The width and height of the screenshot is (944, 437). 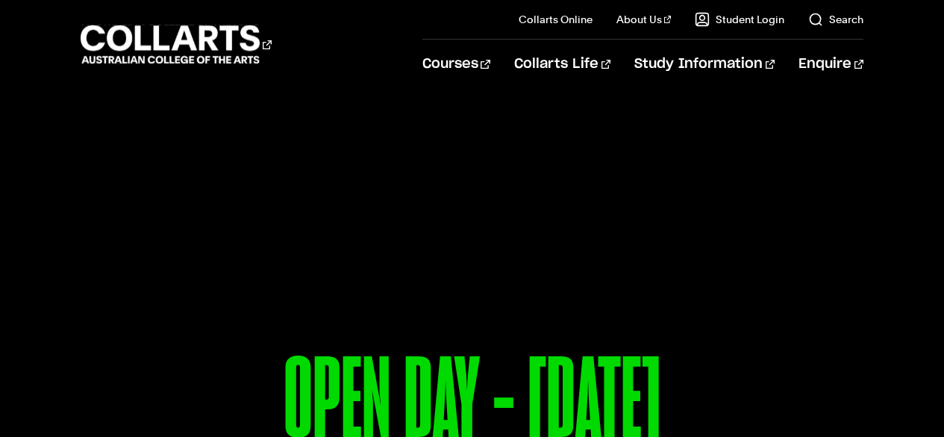 What do you see at coordinates (456, 64) in the screenshot?
I see `a: Courses` at bounding box center [456, 64].